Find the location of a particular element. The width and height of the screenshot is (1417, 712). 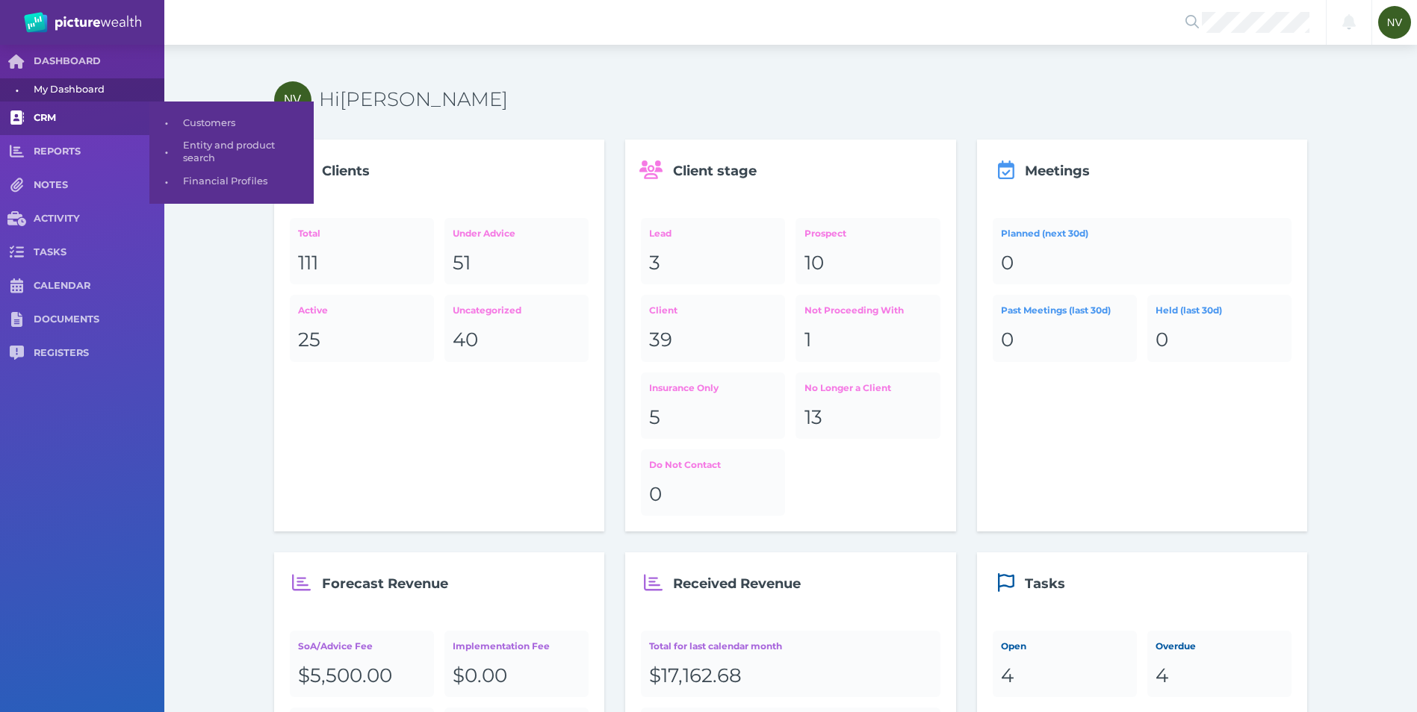

span: REPORTS is located at coordinates (99, 152).